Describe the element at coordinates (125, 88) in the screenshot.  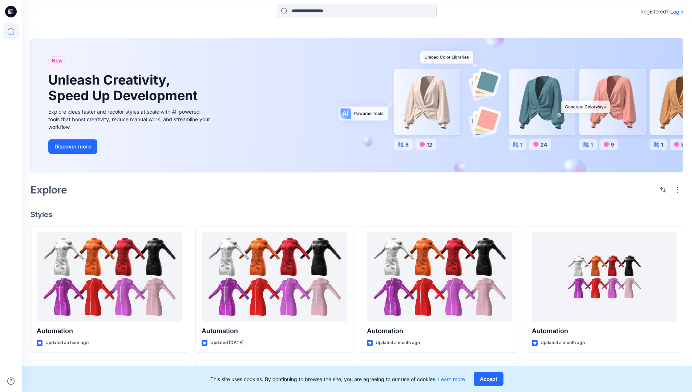
I see `h1: Unleash Creativity, Speed Up Development` at that location.